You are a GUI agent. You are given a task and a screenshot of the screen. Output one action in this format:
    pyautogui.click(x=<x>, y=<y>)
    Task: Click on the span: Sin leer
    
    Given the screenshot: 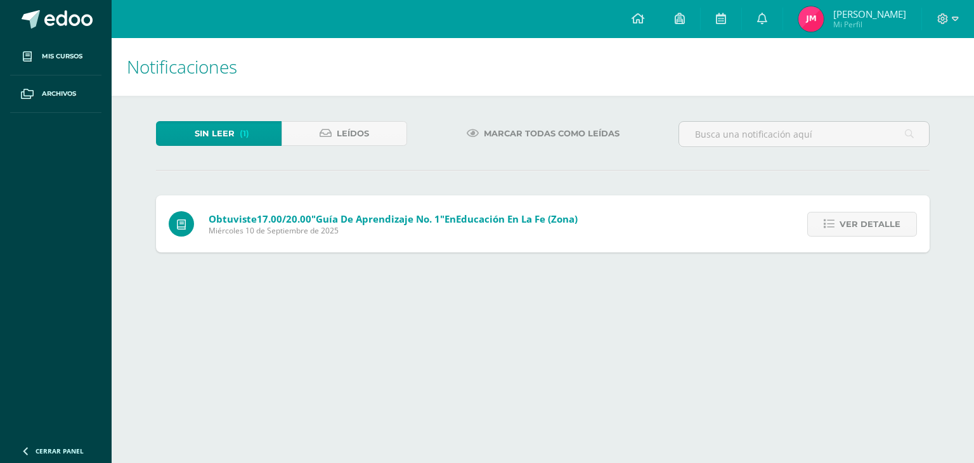 What is the action you would take?
    pyautogui.click(x=214, y=133)
    